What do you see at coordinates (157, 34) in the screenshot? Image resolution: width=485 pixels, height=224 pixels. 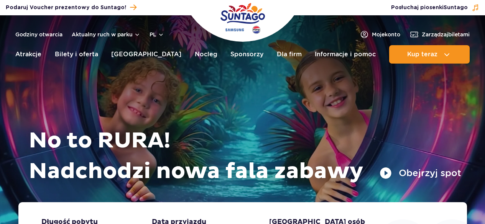 I see `button: pl` at bounding box center [157, 34].